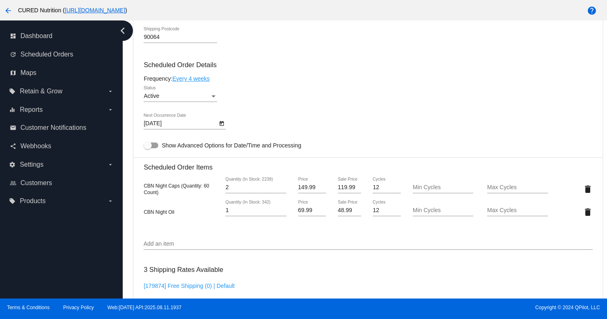 This screenshot has height=319, width=607. Describe the element at coordinates (256, 210) in the screenshot. I see `input: Quantity (In Stock: 342)` at that location.